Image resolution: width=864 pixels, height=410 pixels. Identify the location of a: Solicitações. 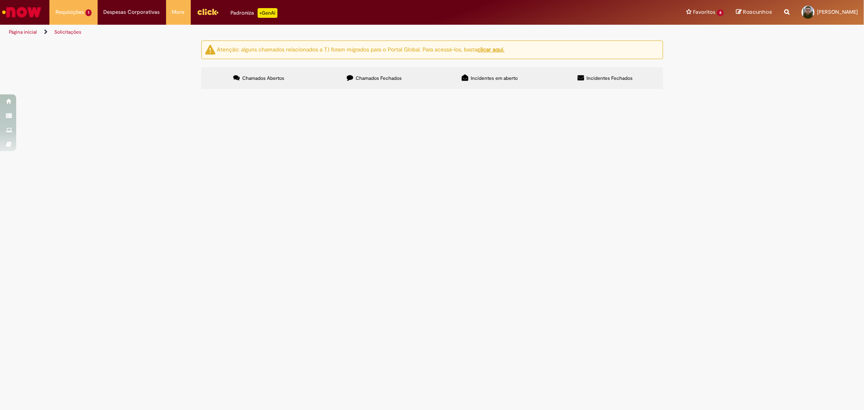
(68, 32).